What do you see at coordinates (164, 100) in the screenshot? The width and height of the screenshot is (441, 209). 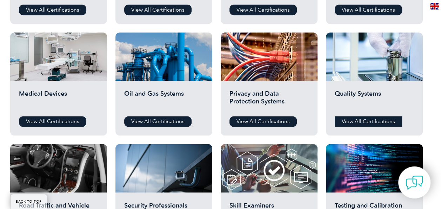 I see `h2: Oil and Gas Systems` at bounding box center [164, 100].